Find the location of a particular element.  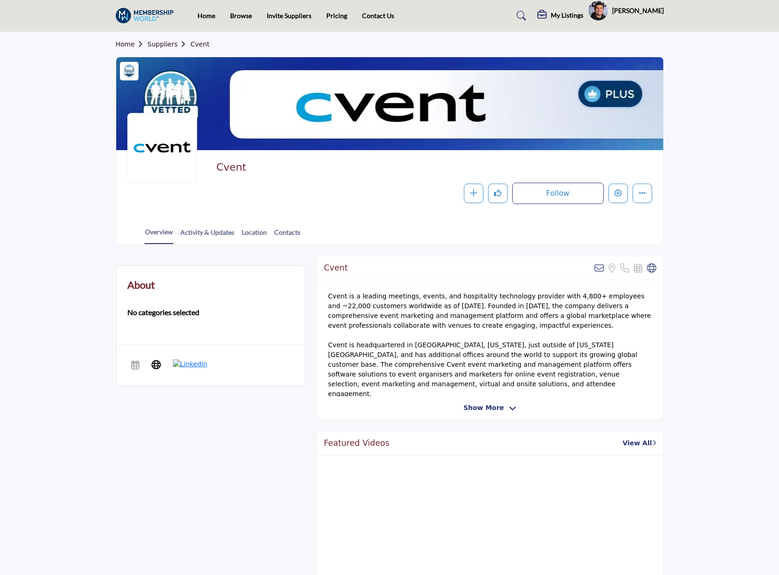

a: View All is located at coordinates (639, 443).